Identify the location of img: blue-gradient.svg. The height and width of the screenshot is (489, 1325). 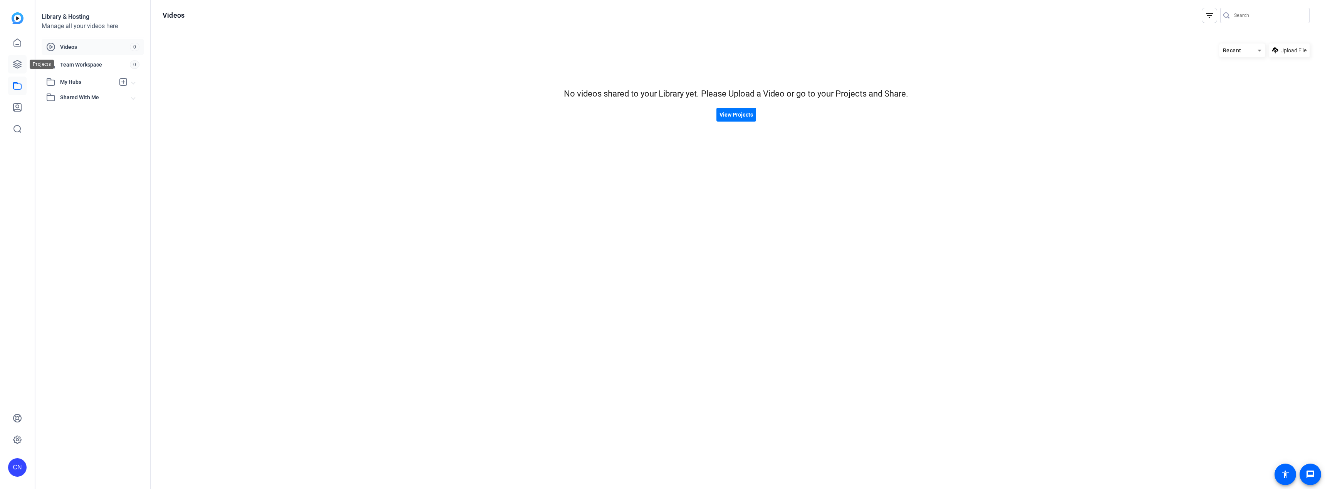
(17, 18).